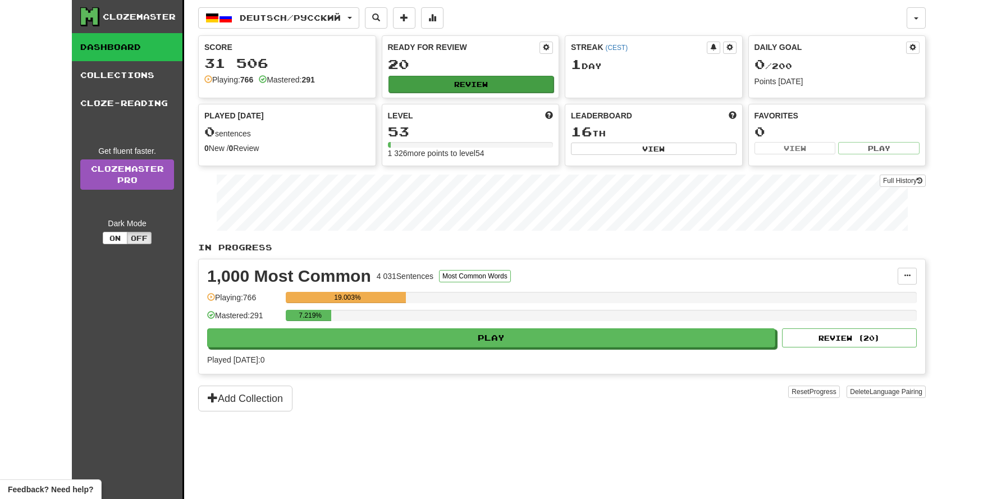 This screenshot has height=499, width=1006. Describe the element at coordinates (139, 238) in the screenshot. I see `button: Off` at that location.